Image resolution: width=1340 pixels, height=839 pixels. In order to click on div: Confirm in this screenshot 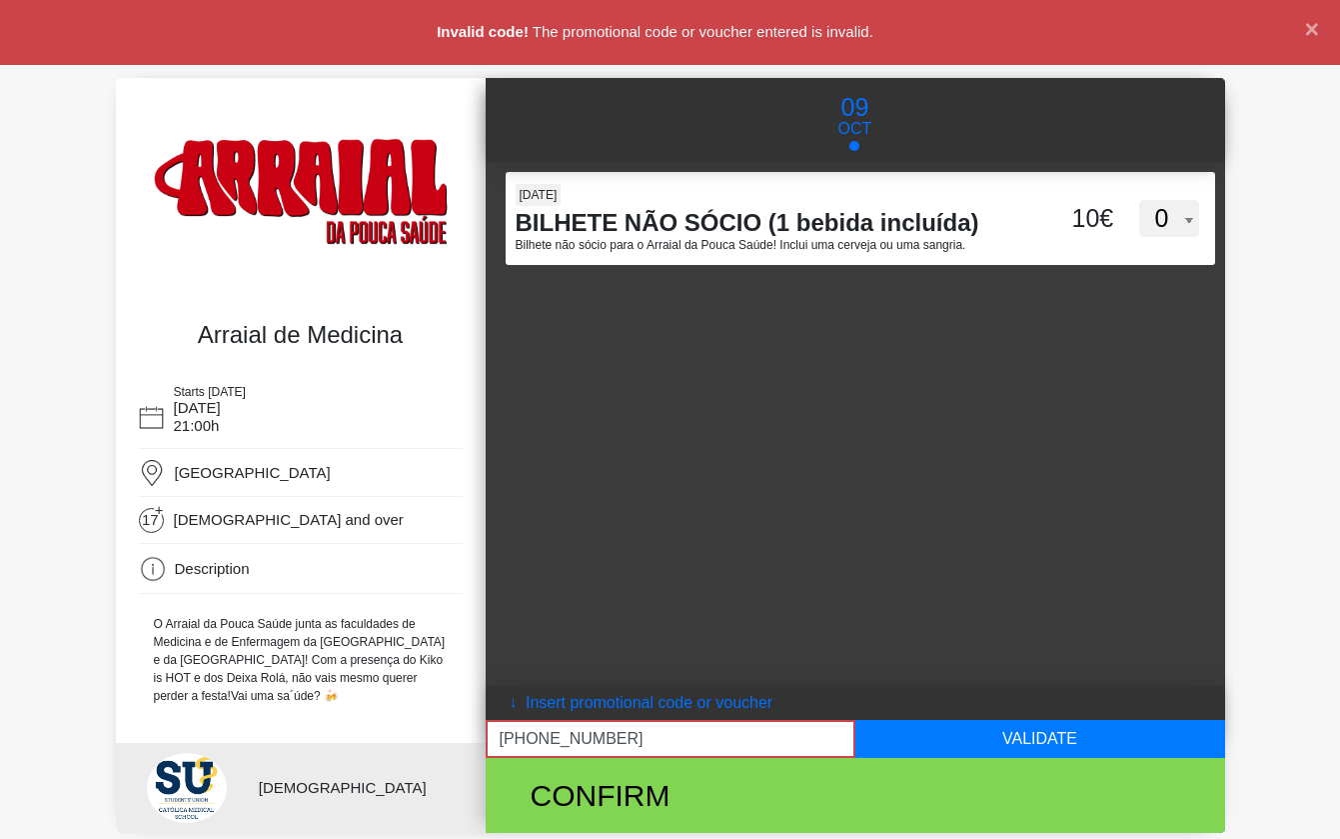, I will do `click(742, 795)`.